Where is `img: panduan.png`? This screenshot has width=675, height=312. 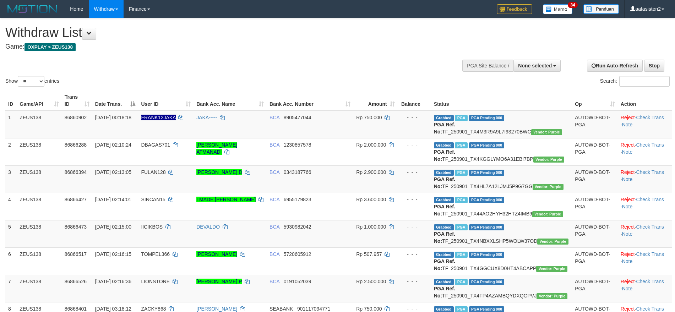
img: panduan.png is located at coordinates (601, 9).